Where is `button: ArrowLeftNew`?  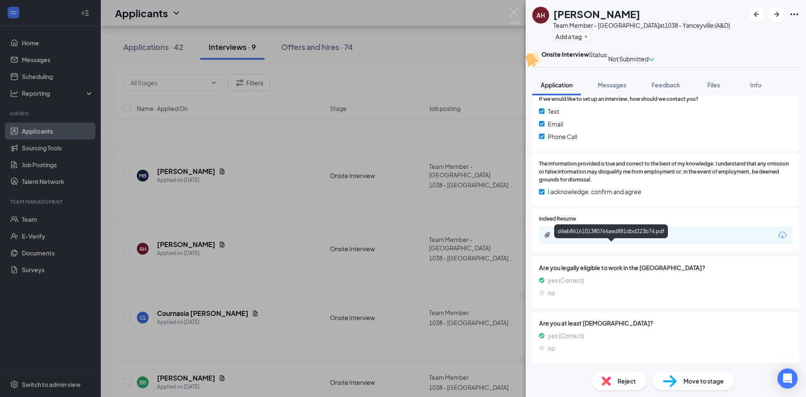 button: ArrowLeftNew is located at coordinates (756, 14).